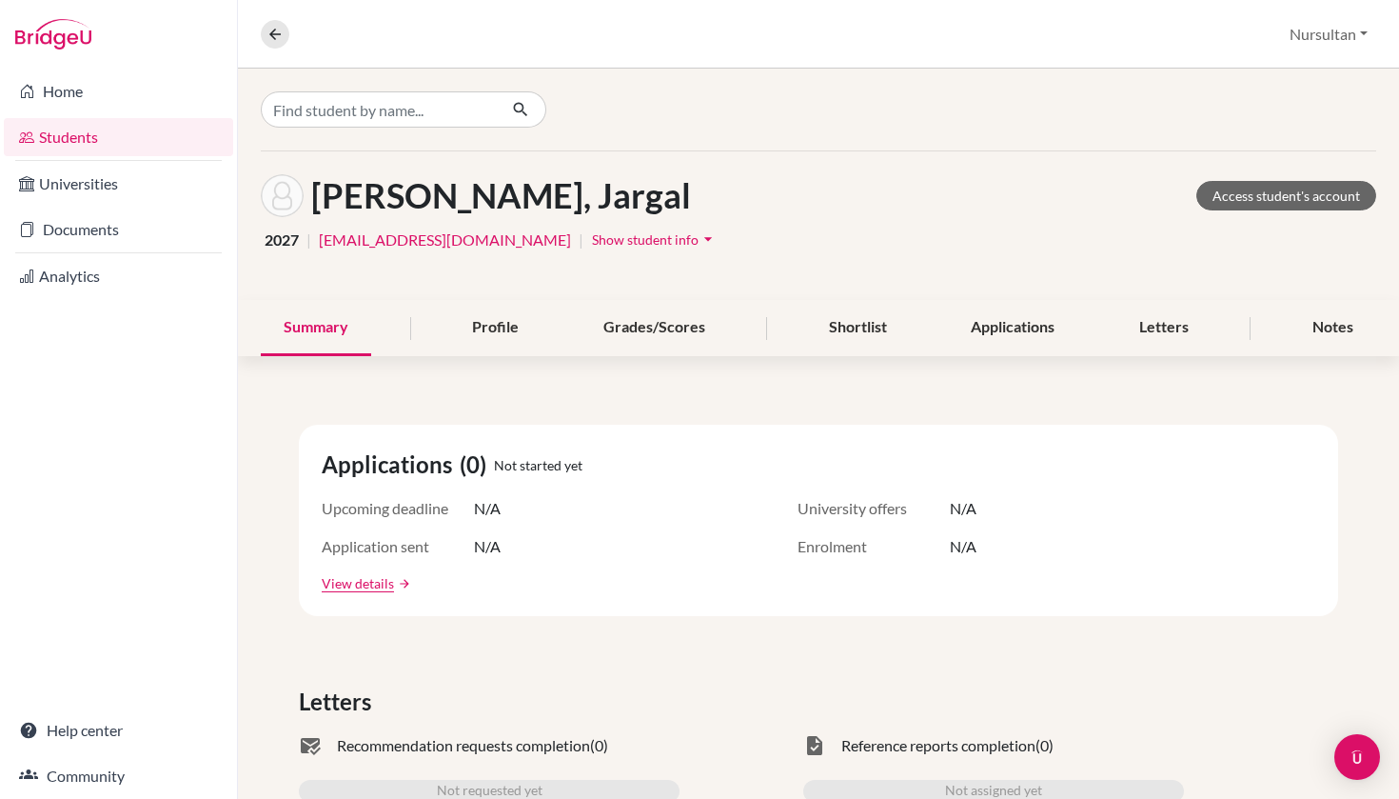  What do you see at coordinates (1013, 327) in the screenshot?
I see `div: Applications` at bounding box center [1013, 327].